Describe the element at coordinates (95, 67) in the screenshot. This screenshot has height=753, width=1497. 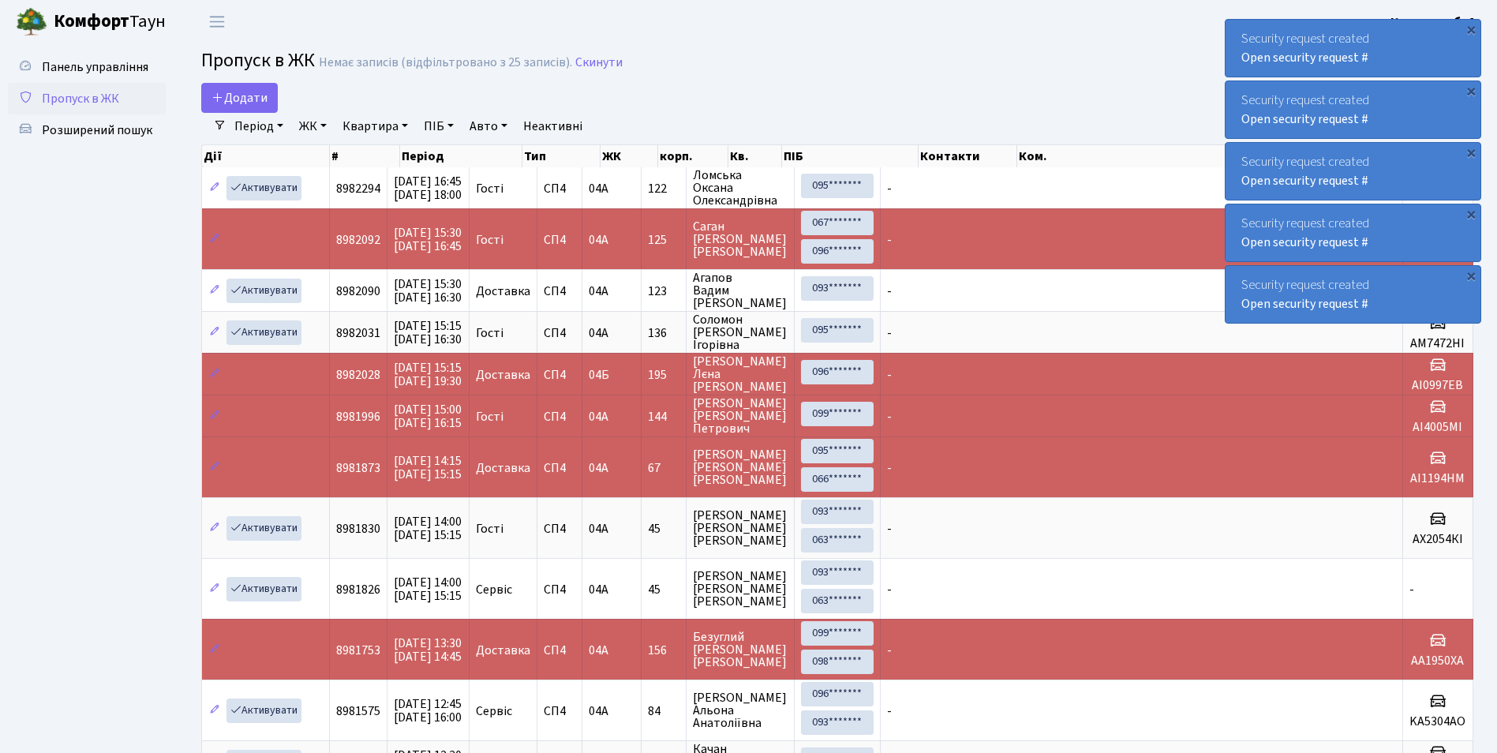
I see `span: Панель управління` at that location.